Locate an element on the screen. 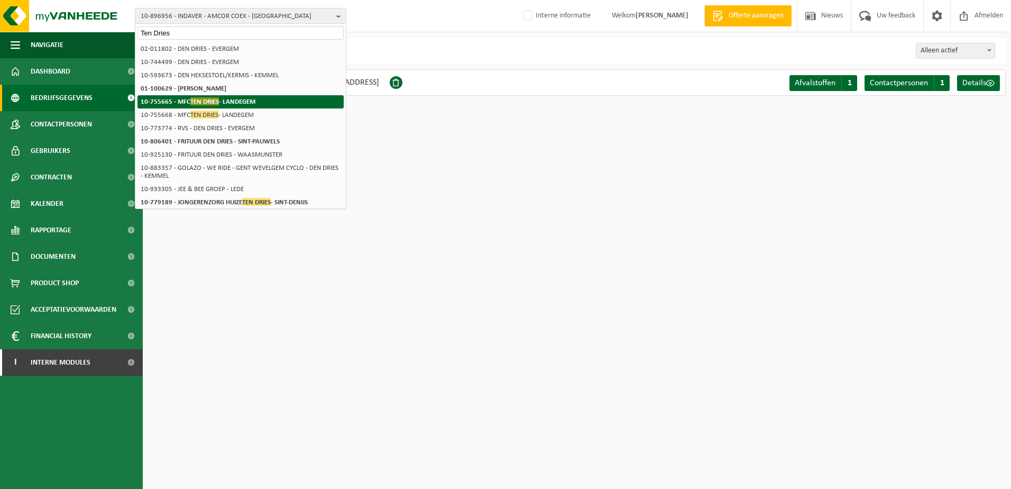  a: Offerte aanvragen is located at coordinates (748, 16).